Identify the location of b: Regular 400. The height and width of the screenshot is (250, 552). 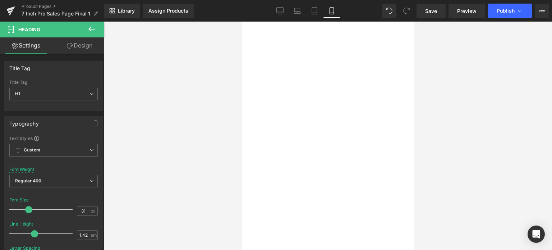
(28, 180).